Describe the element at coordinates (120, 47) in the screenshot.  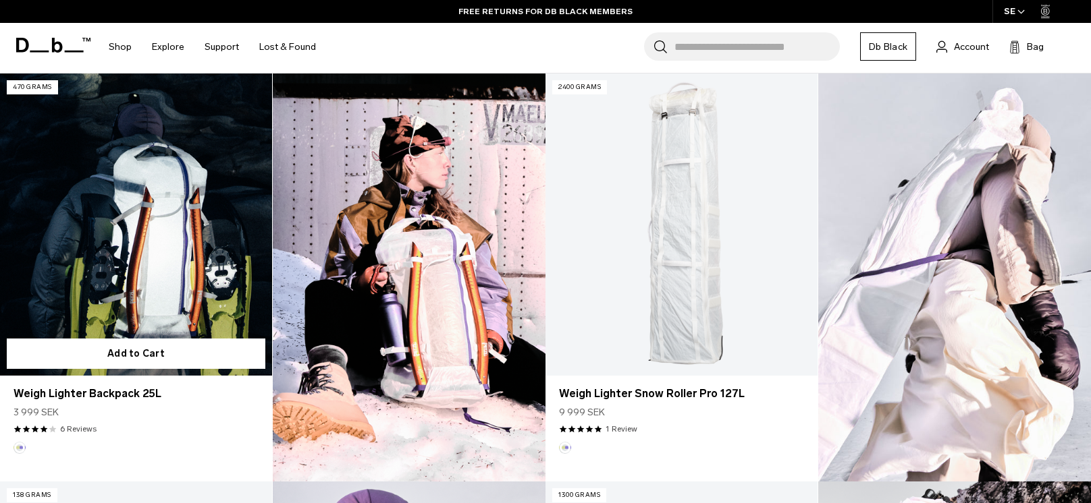
I see `a: Shop` at that location.